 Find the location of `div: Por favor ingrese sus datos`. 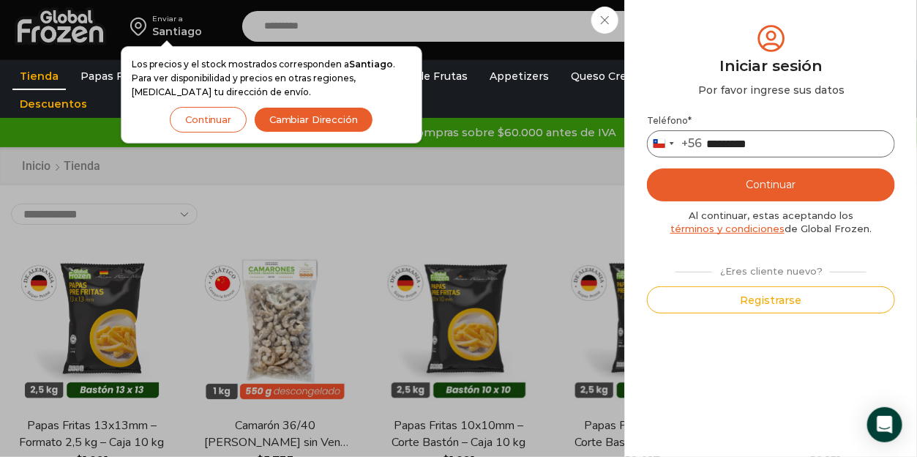

div: Por favor ingrese sus datos is located at coordinates (771, 90).